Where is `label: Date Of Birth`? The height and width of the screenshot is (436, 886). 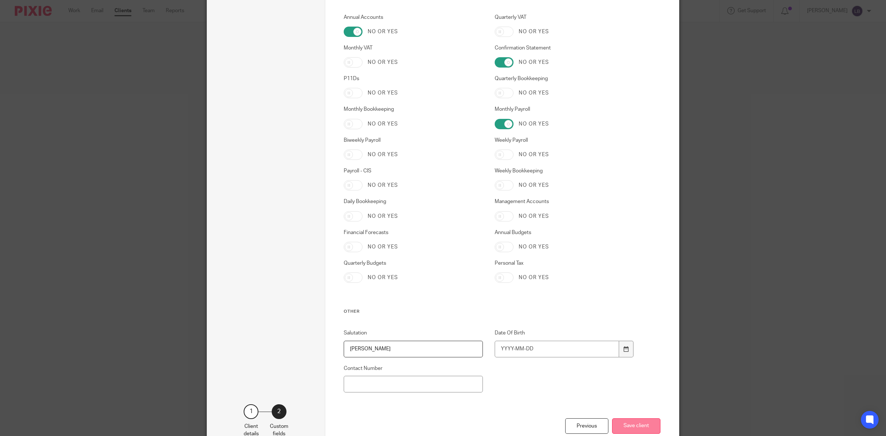 label: Date Of Birth is located at coordinates (564, 333).